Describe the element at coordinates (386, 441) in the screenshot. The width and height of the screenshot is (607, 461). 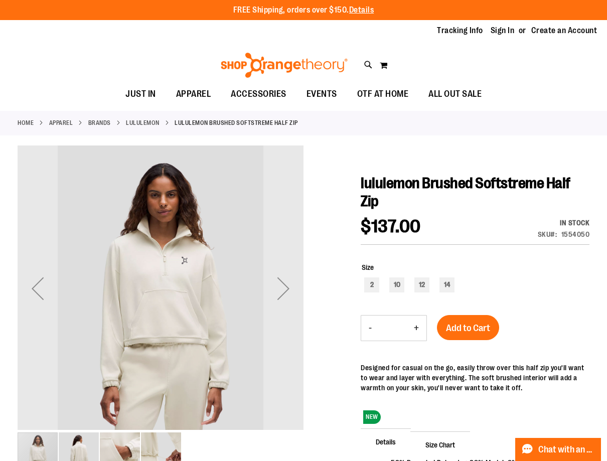
I see `span: Details` at that location.